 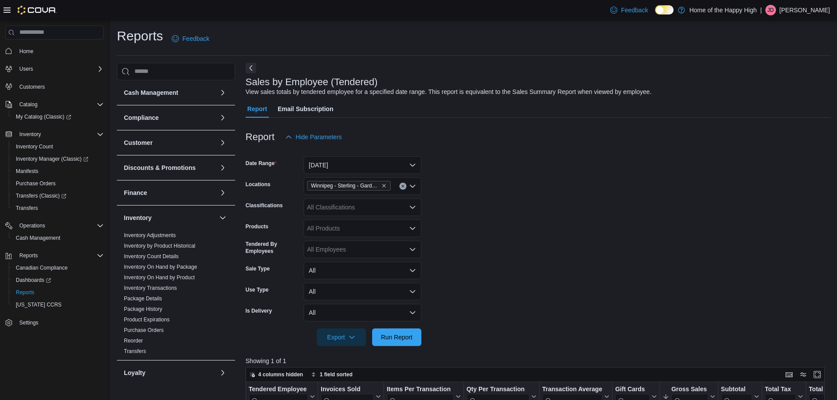 I want to click on button: Next, so click(x=251, y=68).